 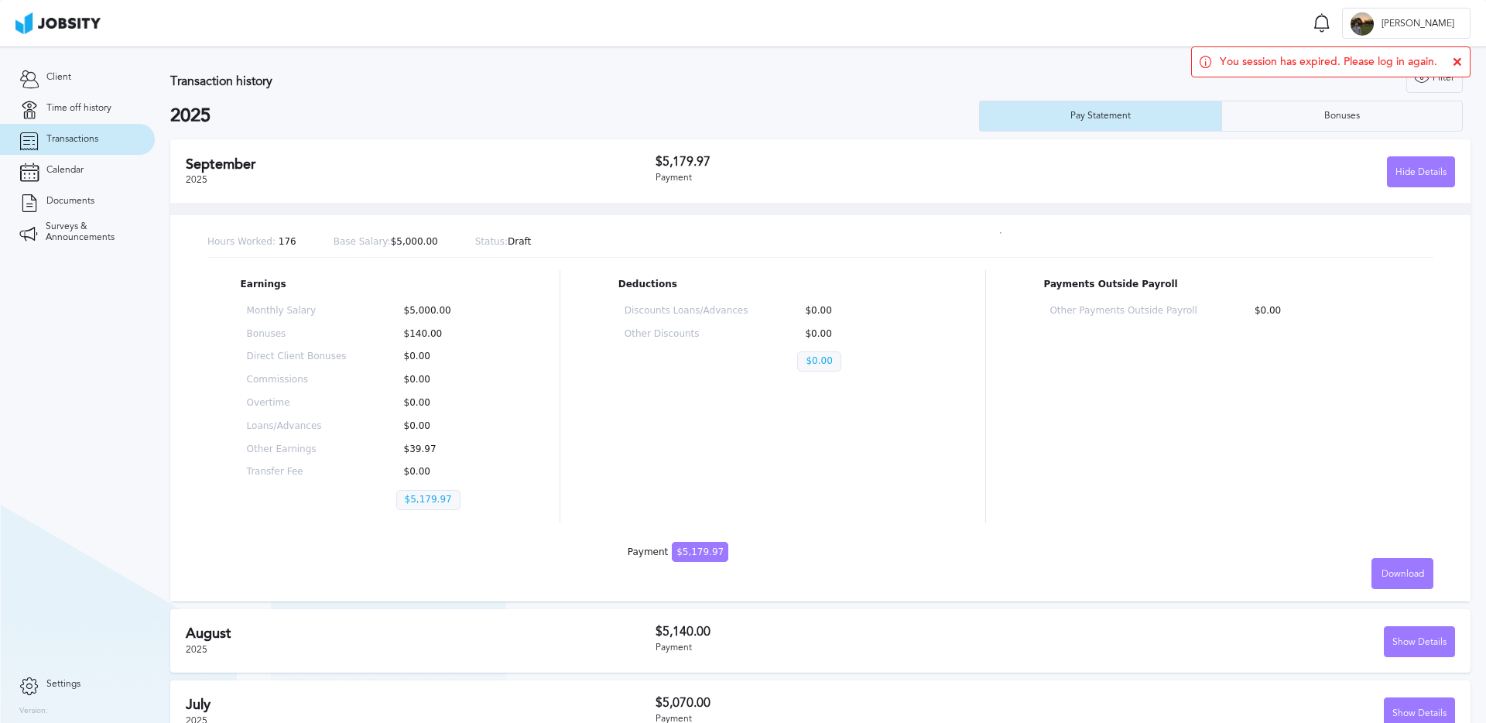 I want to click on span: Base Salary:, so click(x=362, y=241).